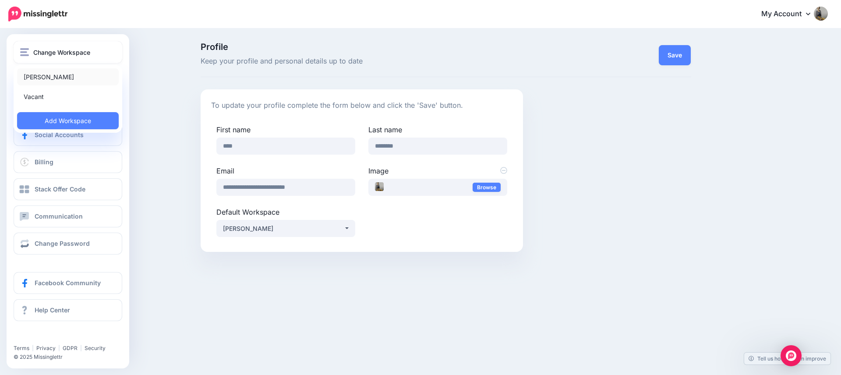  Describe the element at coordinates (21, 348) in the screenshot. I see `a: Terms` at that location.